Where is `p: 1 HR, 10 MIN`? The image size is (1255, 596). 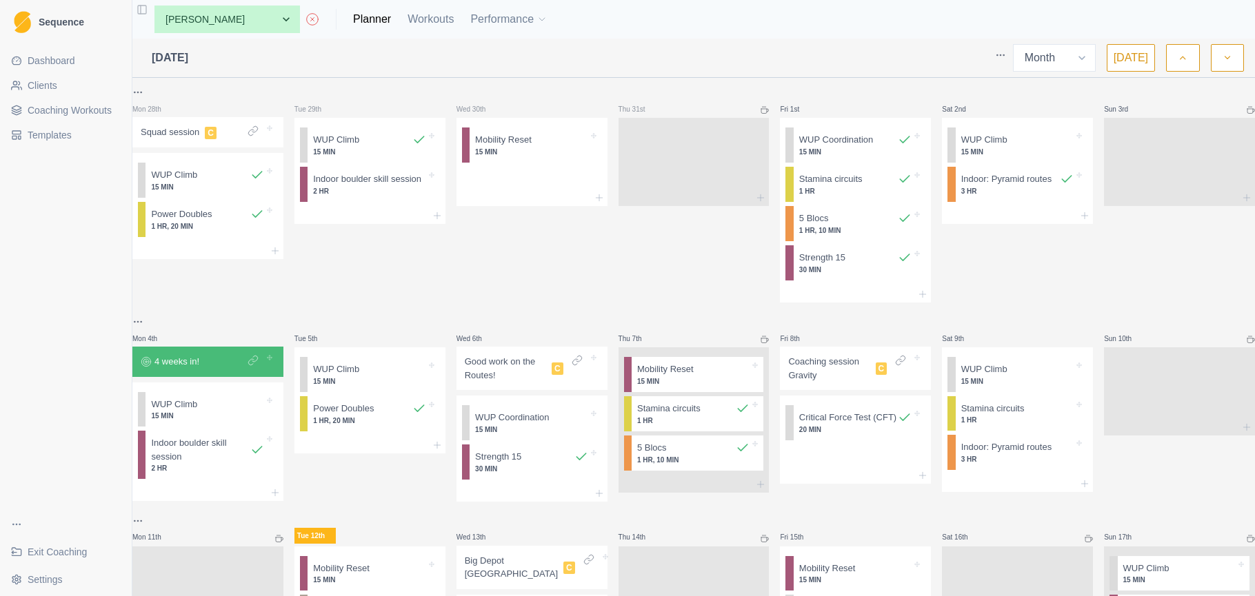
p: 1 HR, 10 MIN is located at coordinates (693, 460).